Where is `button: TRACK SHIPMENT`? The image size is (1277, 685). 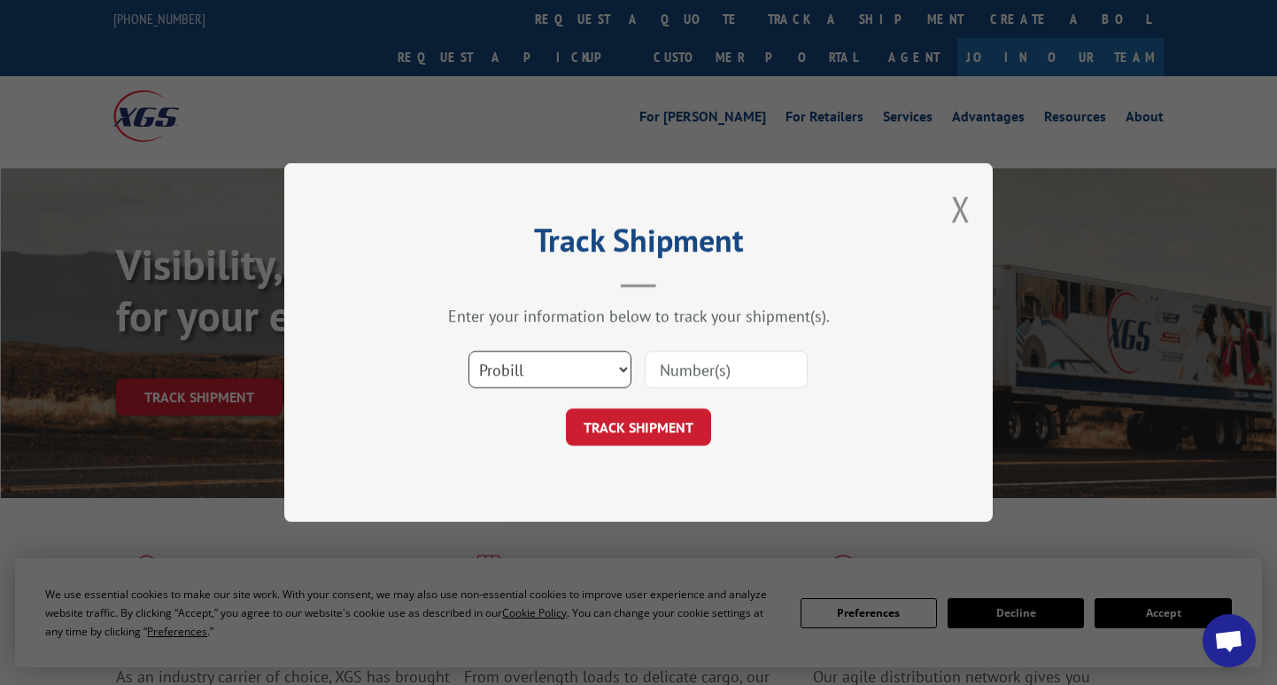
button: TRACK SHIPMENT is located at coordinates (639, 427).